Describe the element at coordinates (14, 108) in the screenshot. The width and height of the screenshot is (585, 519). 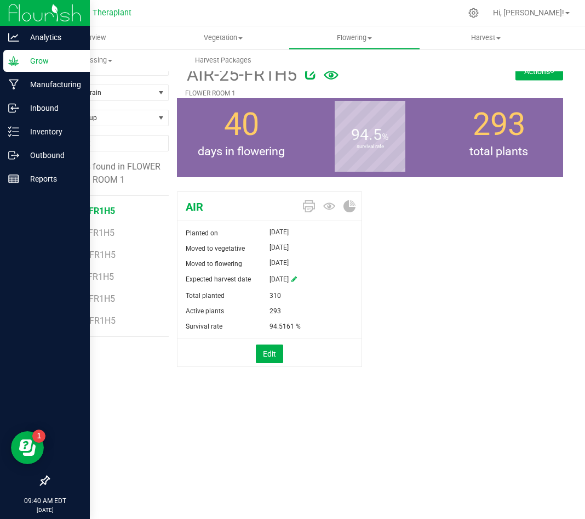
I see `inline-svg: Inbound` at that location.